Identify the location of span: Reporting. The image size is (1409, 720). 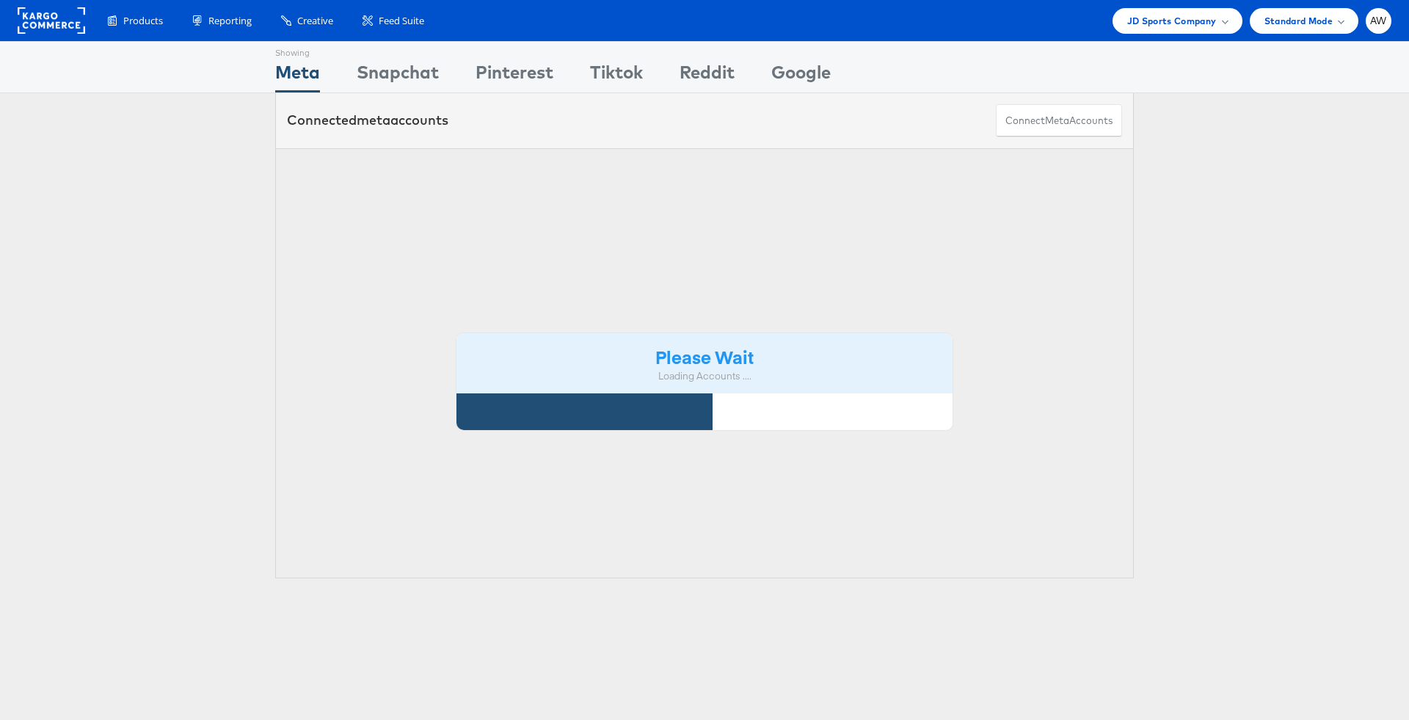
(230, 21).